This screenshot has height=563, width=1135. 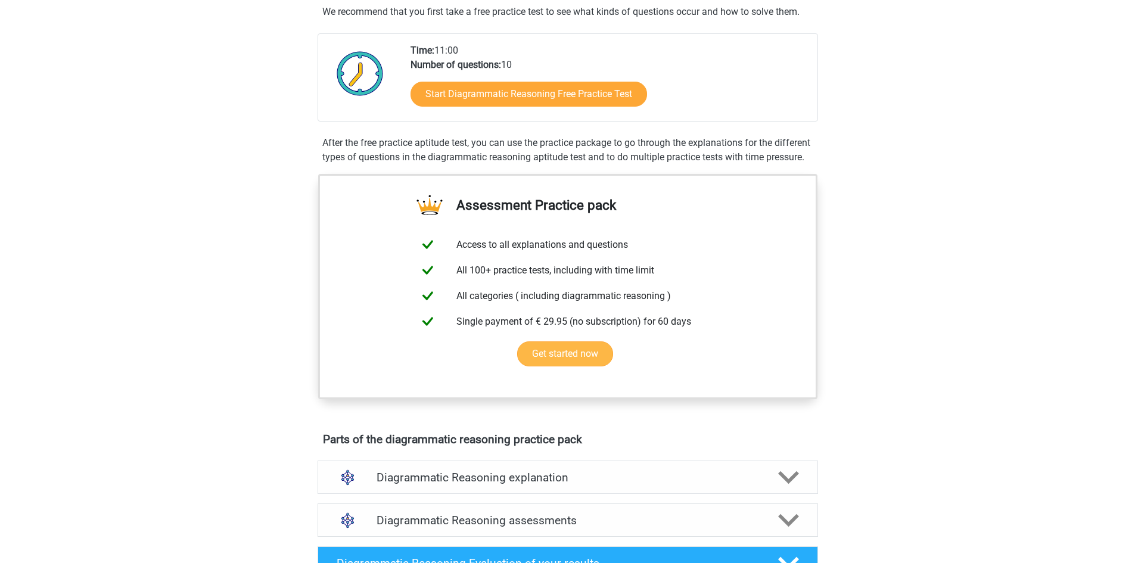 I want to click on img: Clock, so click(x=360, y=73).